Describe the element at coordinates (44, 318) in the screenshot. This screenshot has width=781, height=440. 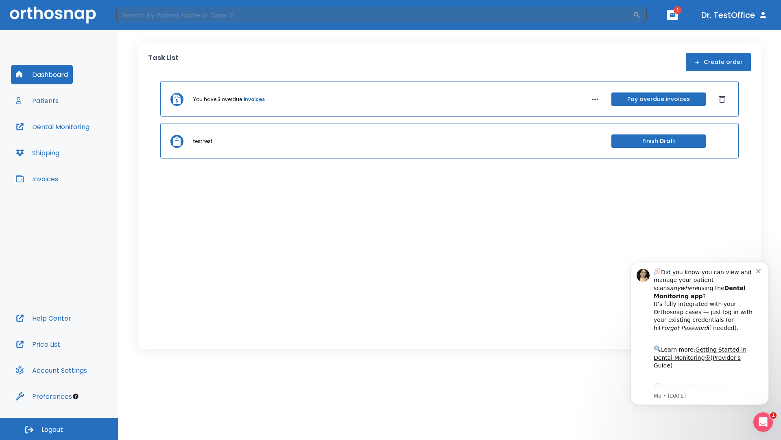
I see `button: Help Center` at that location.